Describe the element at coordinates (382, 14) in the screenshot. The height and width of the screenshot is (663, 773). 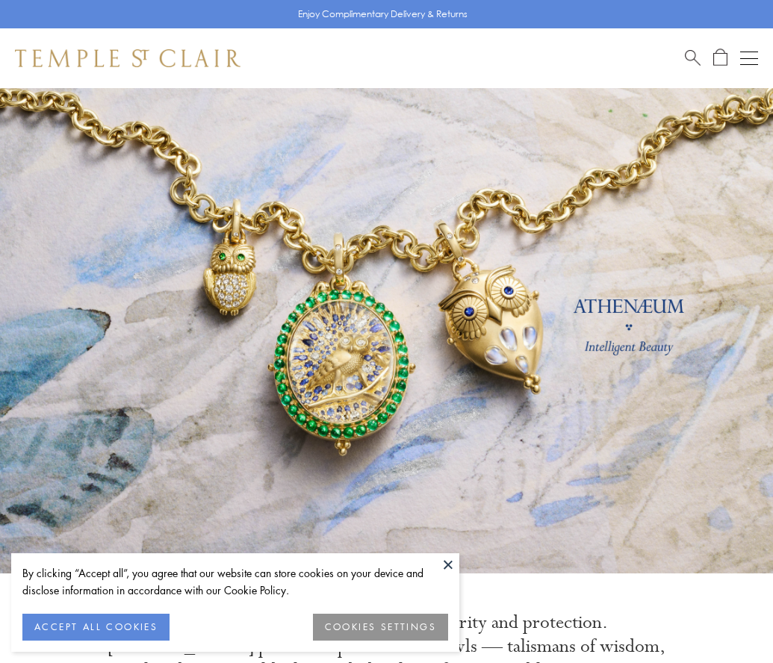
I see `p: Enjoy Complimentary Delivery & Returns` at that location.